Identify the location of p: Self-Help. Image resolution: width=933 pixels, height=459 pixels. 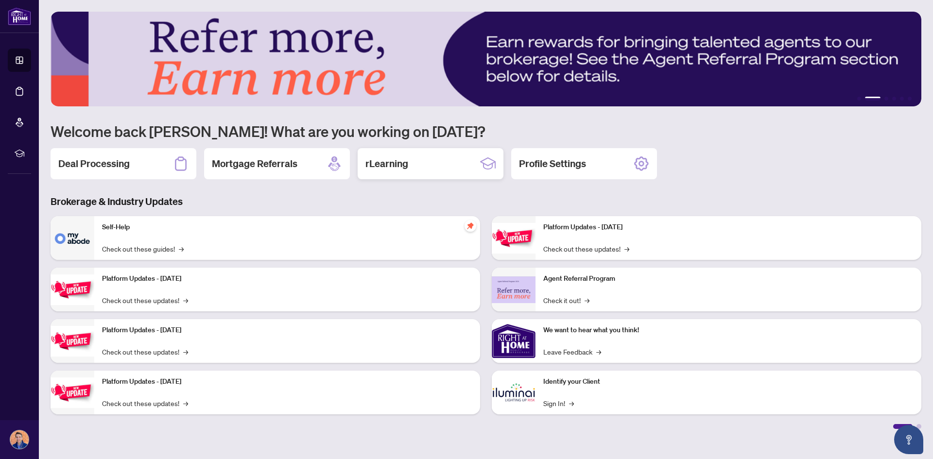
(287, 227).